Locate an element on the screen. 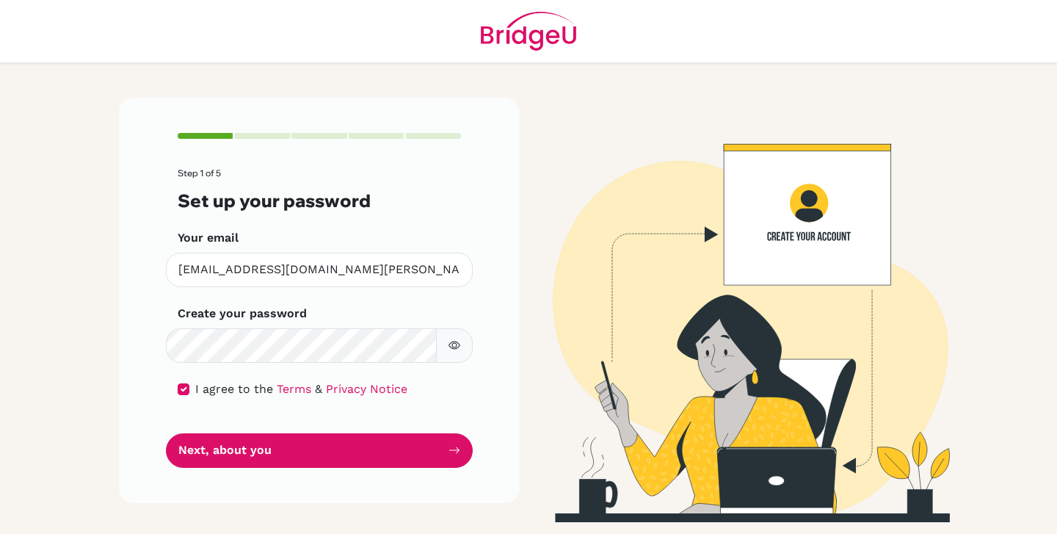 This screenshot has width=1057, height=534. label: Create your password is located at coordinates (242, 313).